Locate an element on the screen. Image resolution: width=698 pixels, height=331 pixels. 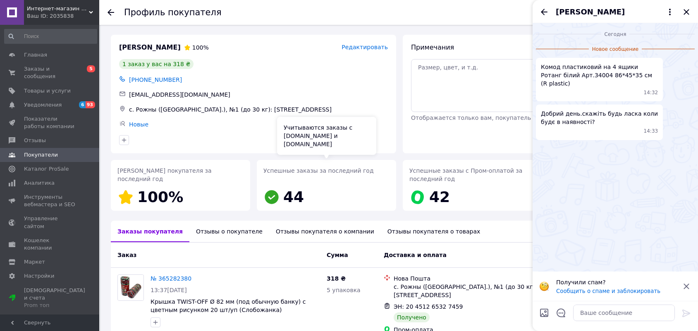
span: Отображается только вам, покупатель не видит примечания is located at coordinates (505, 118).